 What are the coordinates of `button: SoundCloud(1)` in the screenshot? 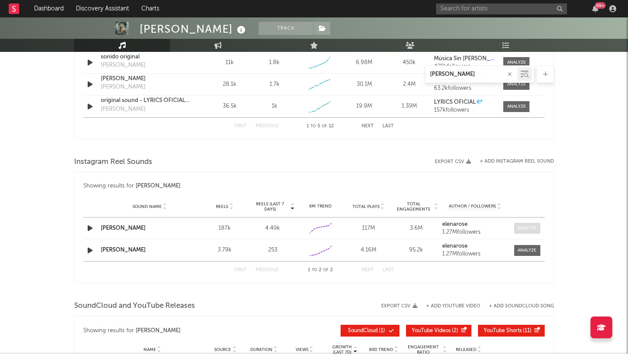 It's located at (370, 331).